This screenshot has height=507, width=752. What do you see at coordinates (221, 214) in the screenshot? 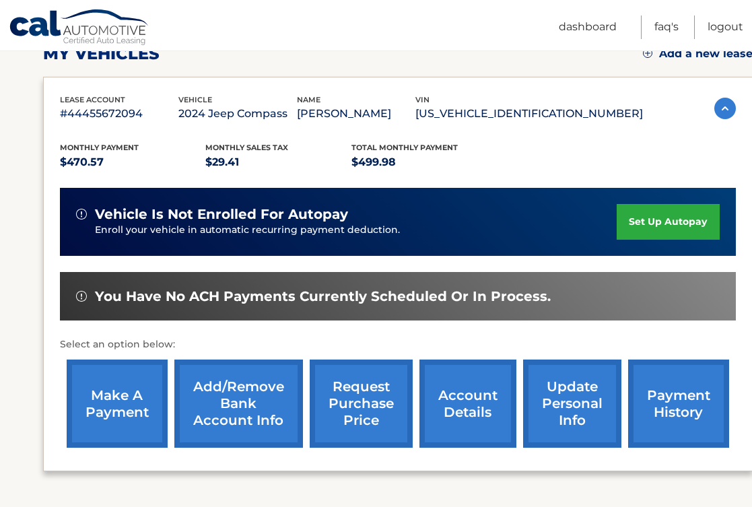
I see `span: vehicle is not enrolled for autopay` at bounding box center [221, 214].